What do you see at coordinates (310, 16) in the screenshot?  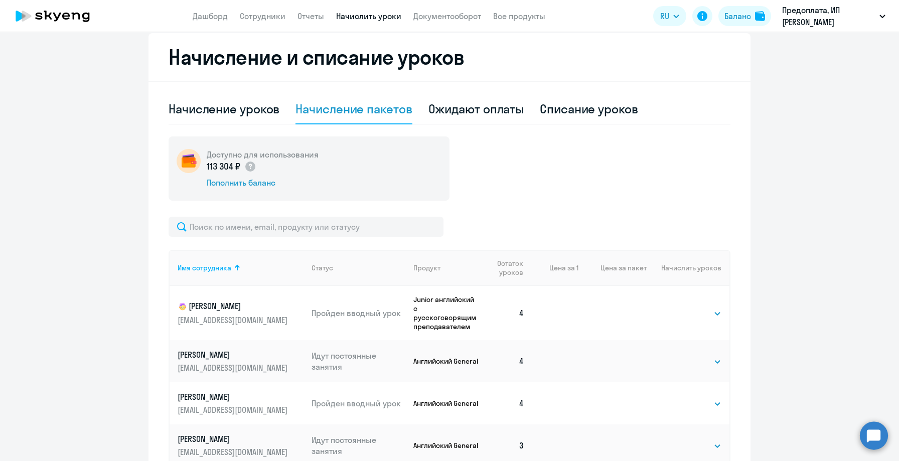 I see `a: Отчеты` at bounding box center [310, 16].